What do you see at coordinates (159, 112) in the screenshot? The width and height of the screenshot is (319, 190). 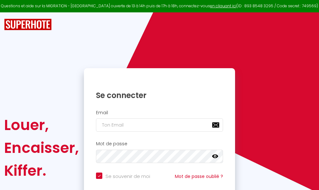 I see `h2: Email` at bounding box center [159, 112].